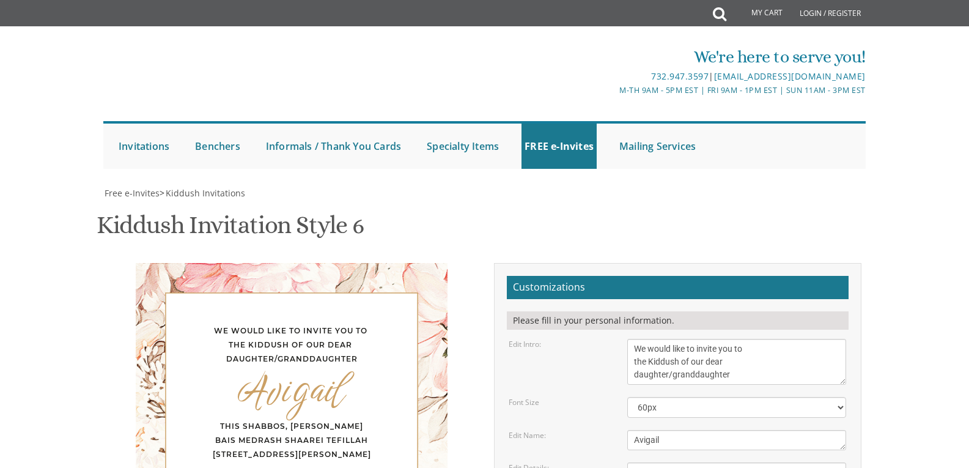  I want to click on a: Mailing Services, so click(657, 146).